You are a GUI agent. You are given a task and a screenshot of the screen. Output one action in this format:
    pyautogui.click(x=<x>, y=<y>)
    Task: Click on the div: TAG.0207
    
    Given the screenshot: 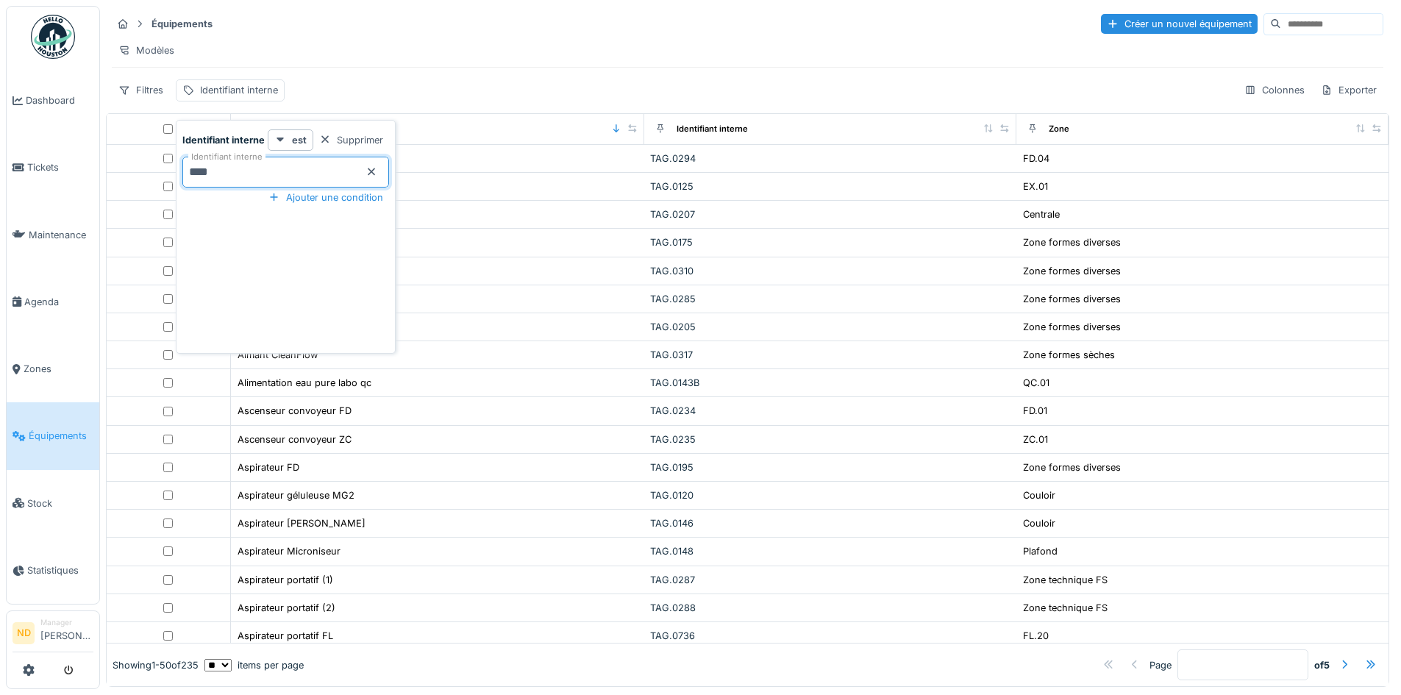 What is the action you would take?
    pyautogui.click(x=830, y=214)
    